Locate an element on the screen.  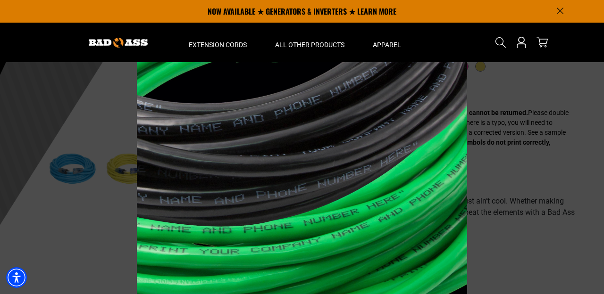
span: Apparel is located at coordinates (387, 45).